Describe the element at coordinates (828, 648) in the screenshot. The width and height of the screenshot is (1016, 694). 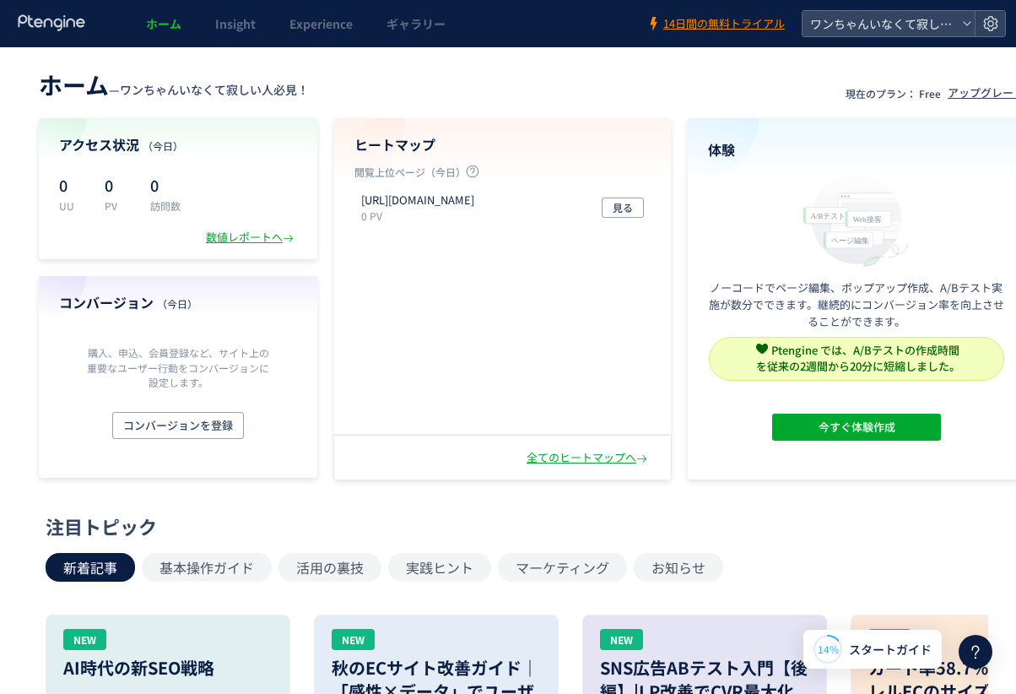
I see `span: 14%` at that location.